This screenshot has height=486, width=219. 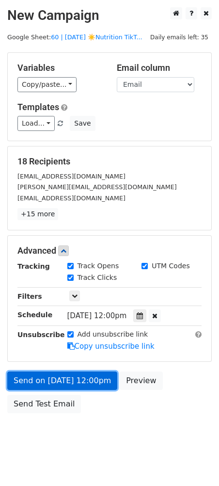 What do you see at coordinates (36, 123) in the screenshot?
I see `a: Load...` at bounding box center [36, 123].